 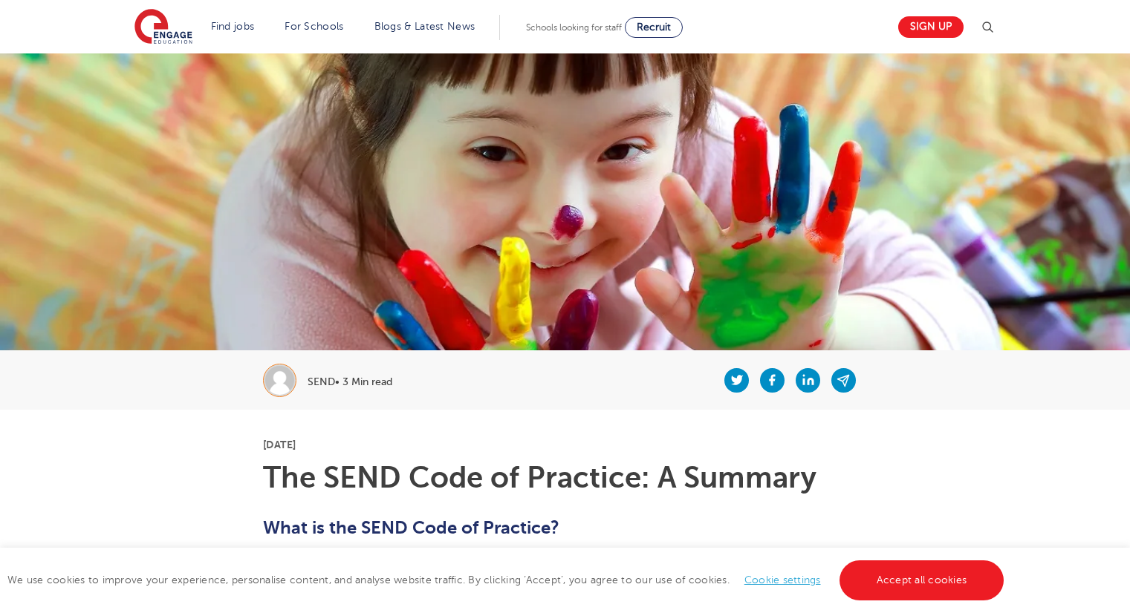 I want to click on img: Engage Education, so click(x=163, y=27).